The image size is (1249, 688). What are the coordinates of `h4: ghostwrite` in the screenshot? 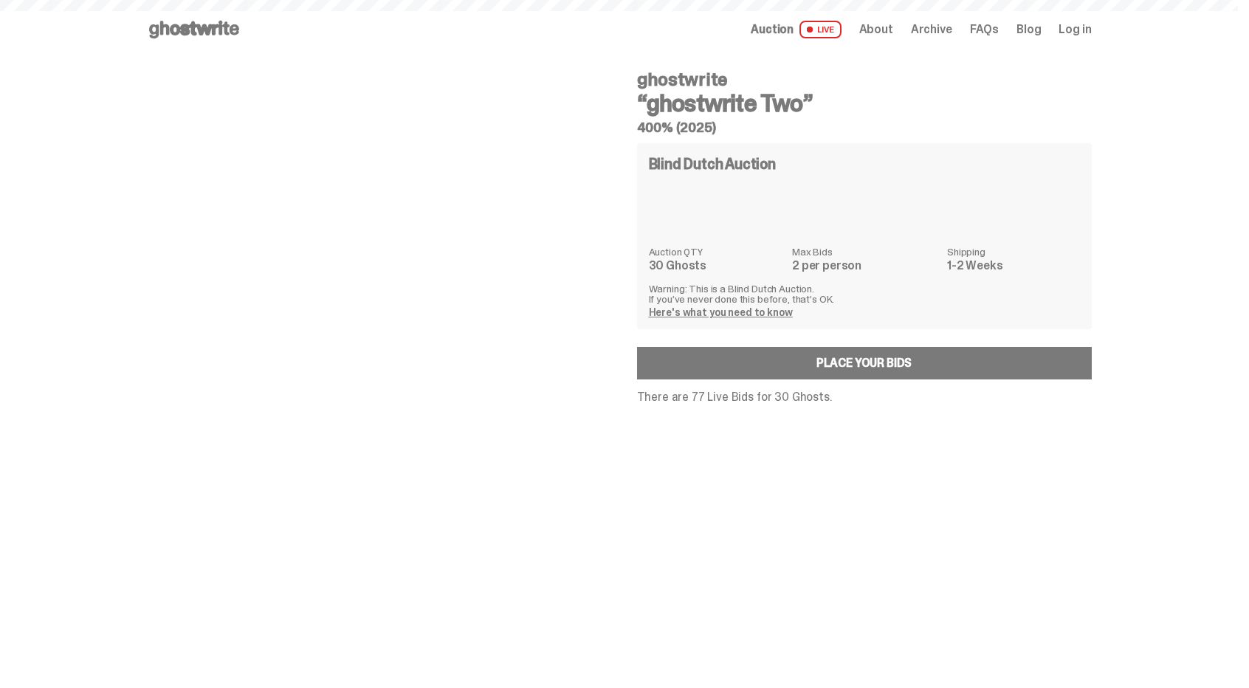 It's located at (865, 80).